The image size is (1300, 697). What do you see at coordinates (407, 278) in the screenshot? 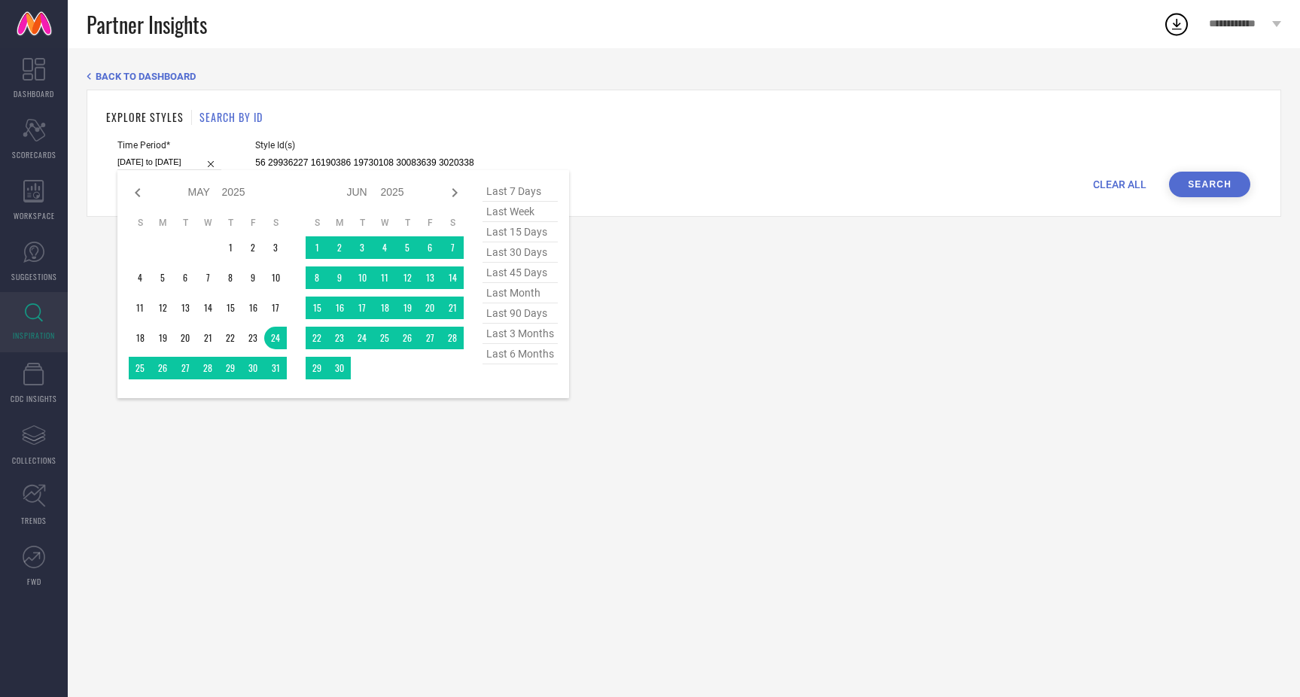
I see `td: Thu Jun 12 2025` at bounding box center [407, 278].